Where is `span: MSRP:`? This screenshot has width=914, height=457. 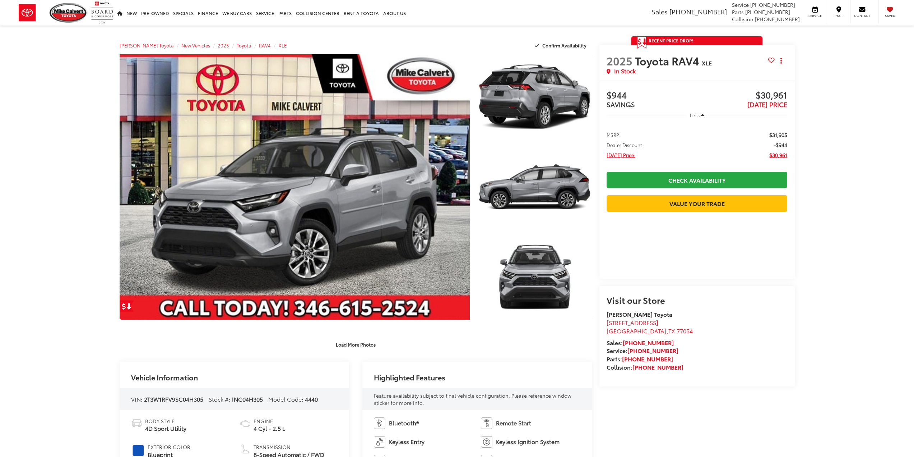 span: MSRP: is located at coordinates (613, 135).